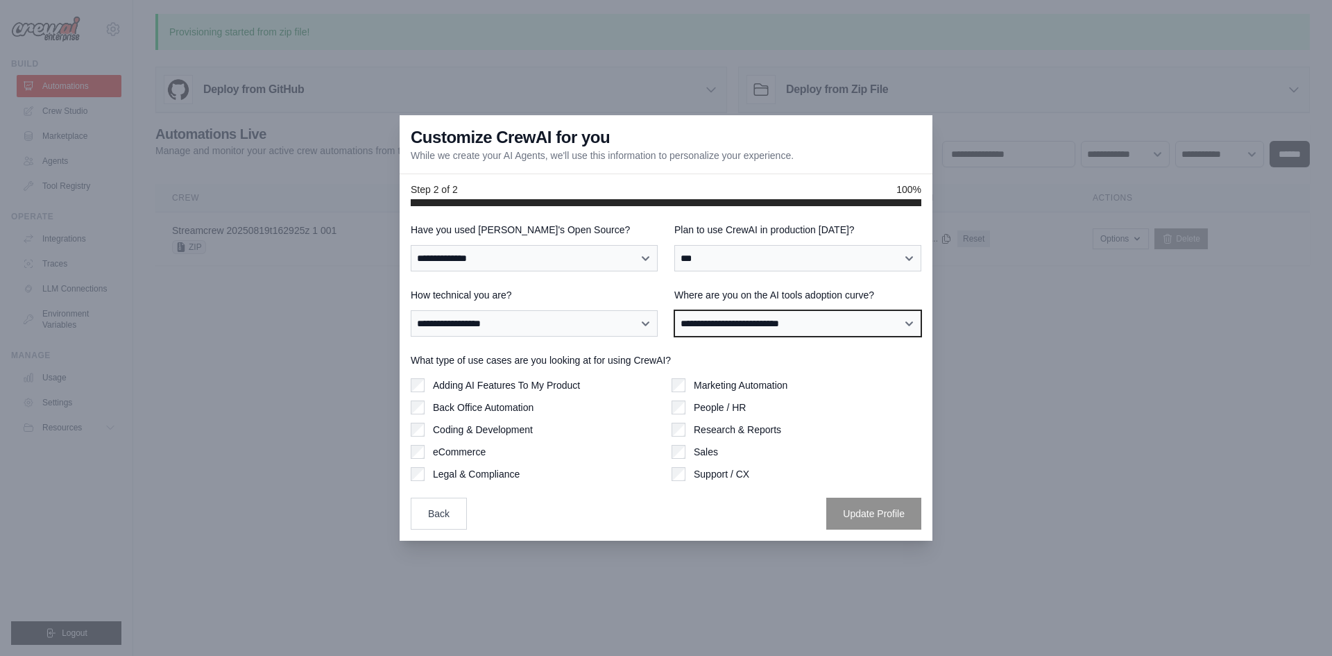  I want to click on label: Legal & Compliance, so click(476, 474).